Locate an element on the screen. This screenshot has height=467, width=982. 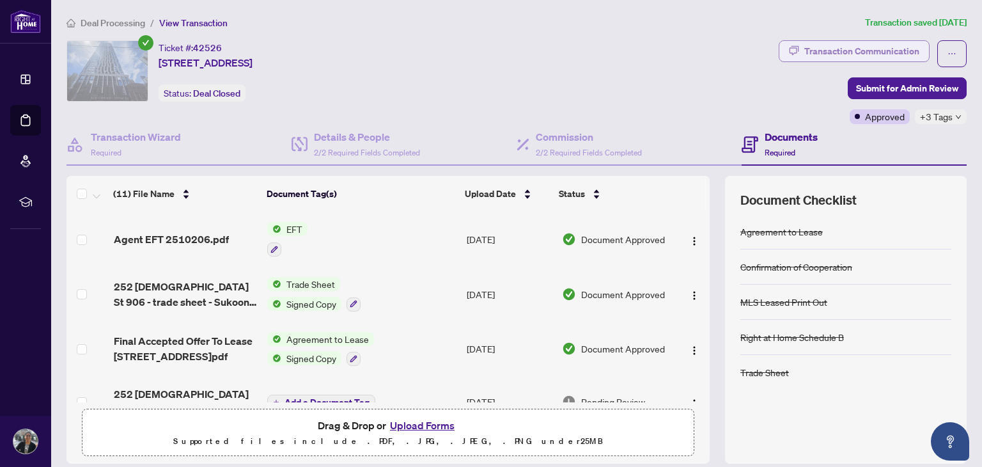
span: Agreement to Lease is located at coordinates (327, 339).